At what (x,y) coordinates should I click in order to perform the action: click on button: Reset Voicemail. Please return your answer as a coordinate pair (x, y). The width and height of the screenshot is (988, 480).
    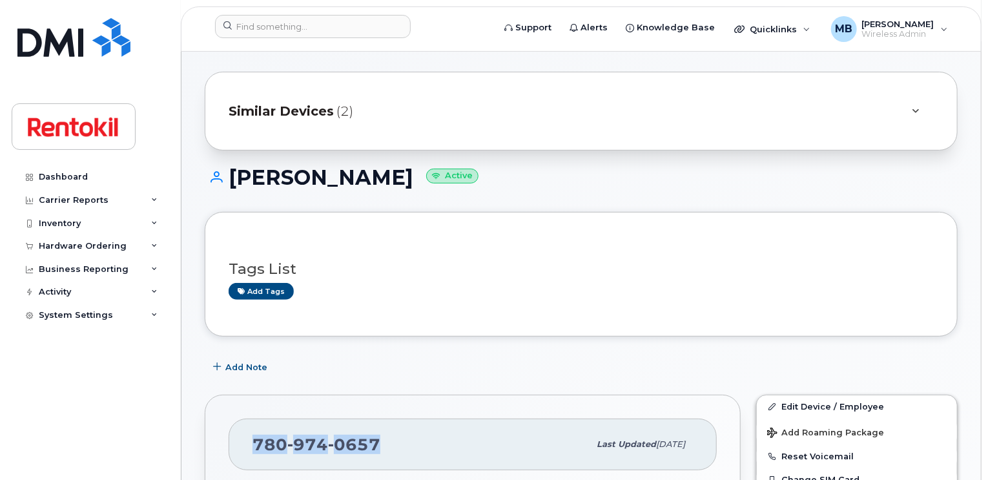
    Looking at the image, I should click on (857, 457).